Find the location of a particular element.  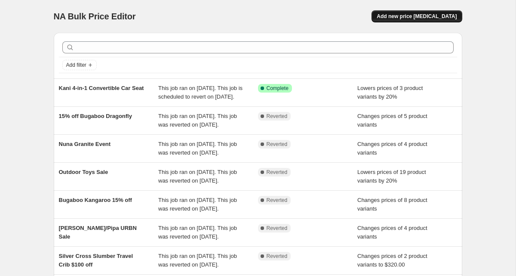

span: Silver Cross Slumber Travel Crib $100 off is located at coordinates (96, 260).